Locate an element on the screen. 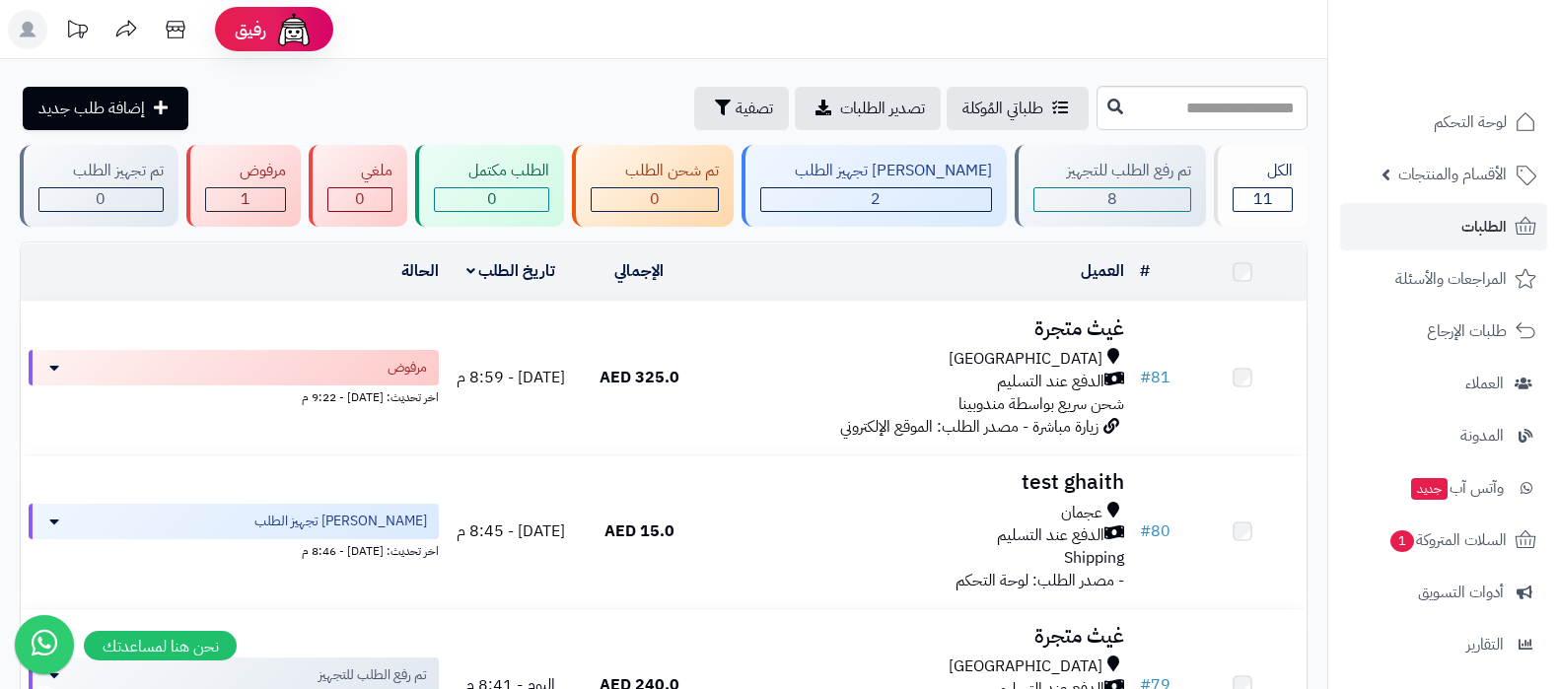 This screenshot has height=689, width=1559. span: الأقسام والمنتجات is located at coordinates (1453, 175).